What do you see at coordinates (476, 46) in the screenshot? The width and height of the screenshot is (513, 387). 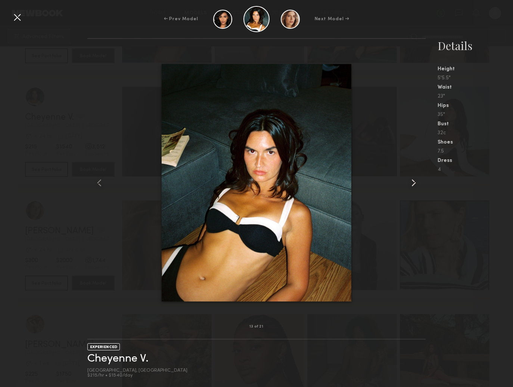 I see `div: Details` at bounding box center [476, 46].